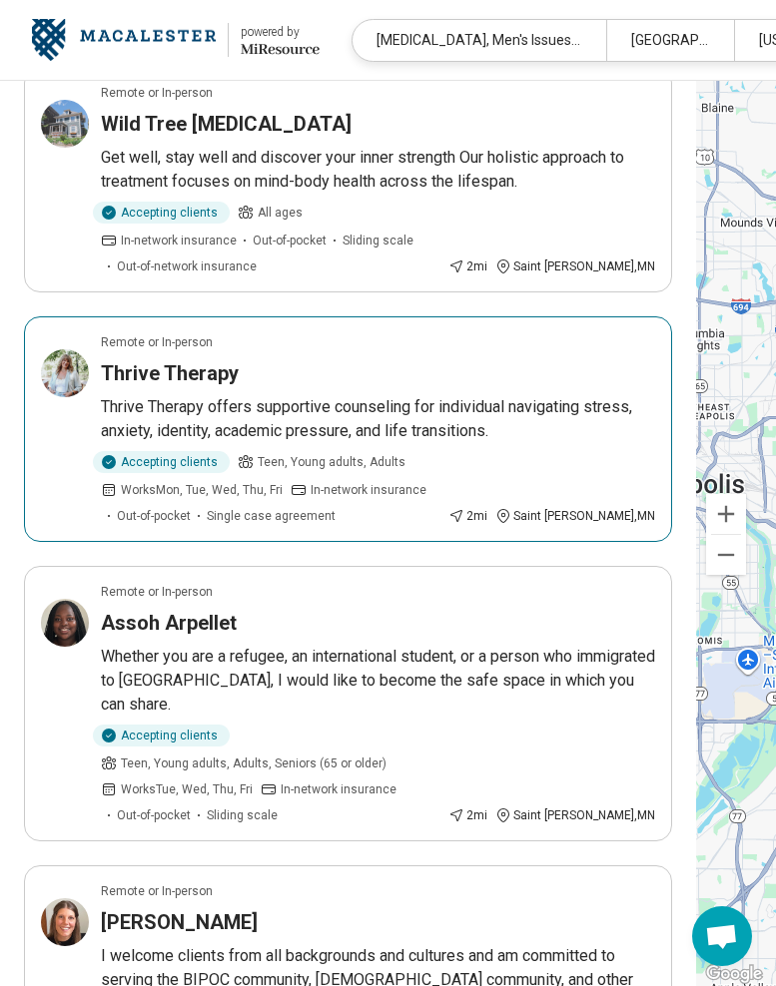  I want to click on p: Whether you are a refugee, an international student, or a person who immigrated to [GEOGRAPHIC_DA..., so click(377, 681).